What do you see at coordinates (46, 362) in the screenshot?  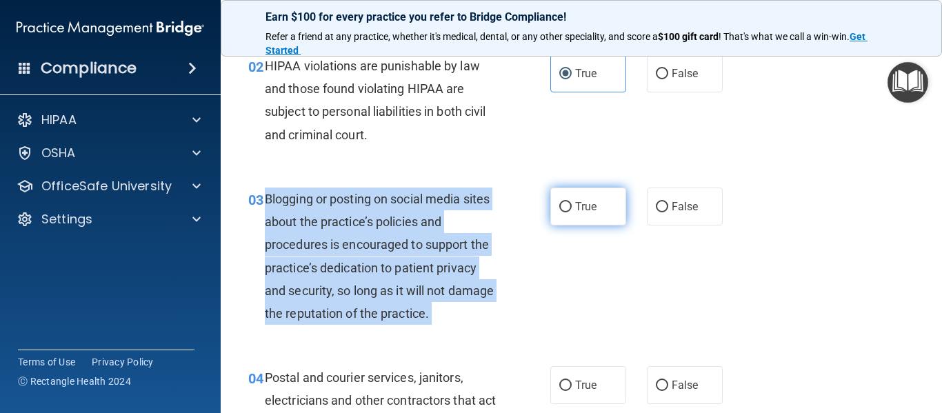 I see `a: Terms of Use` at bounding box center [46, 362].